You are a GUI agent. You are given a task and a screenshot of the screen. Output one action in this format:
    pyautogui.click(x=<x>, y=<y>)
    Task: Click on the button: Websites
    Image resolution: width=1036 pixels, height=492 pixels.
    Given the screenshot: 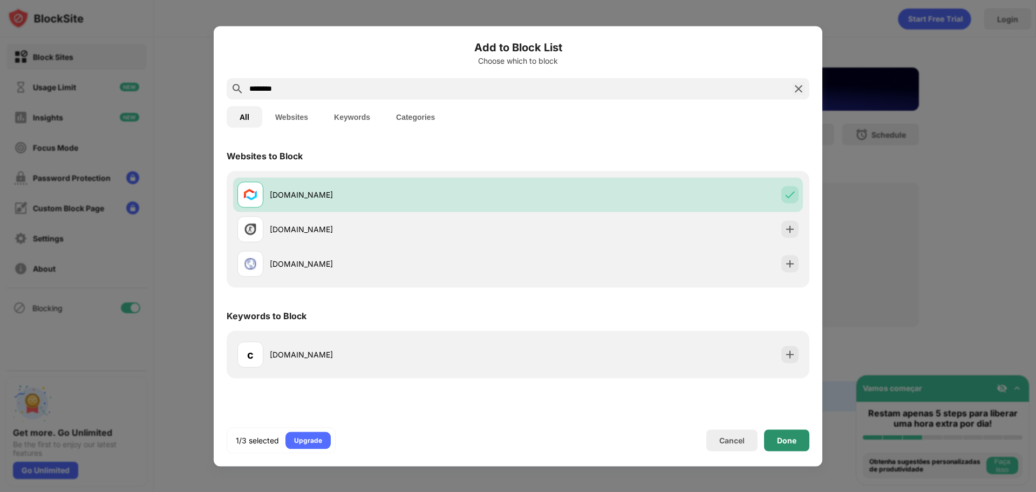 What is the action you would take?
    pyautogui.click(x=291, y=117)
    